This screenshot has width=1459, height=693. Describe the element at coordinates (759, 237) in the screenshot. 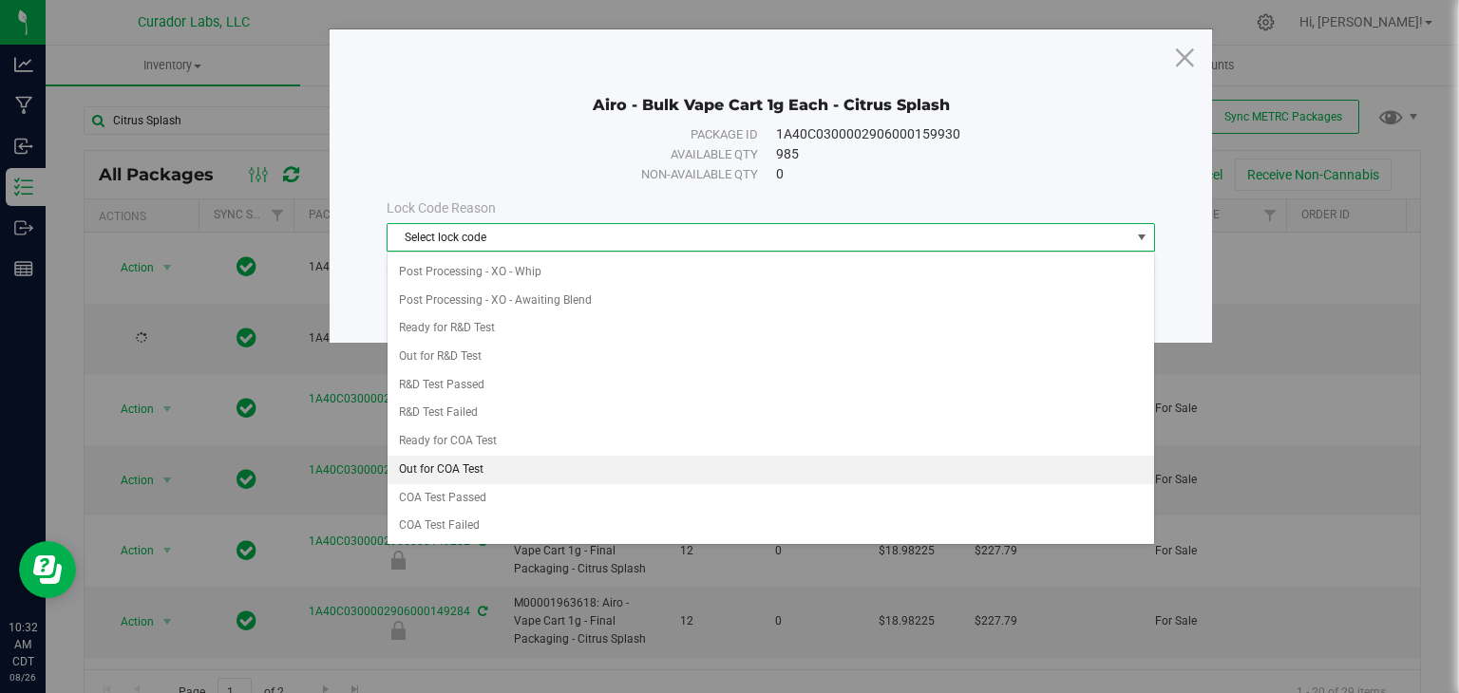

I see `span: Select lock code` at that location.